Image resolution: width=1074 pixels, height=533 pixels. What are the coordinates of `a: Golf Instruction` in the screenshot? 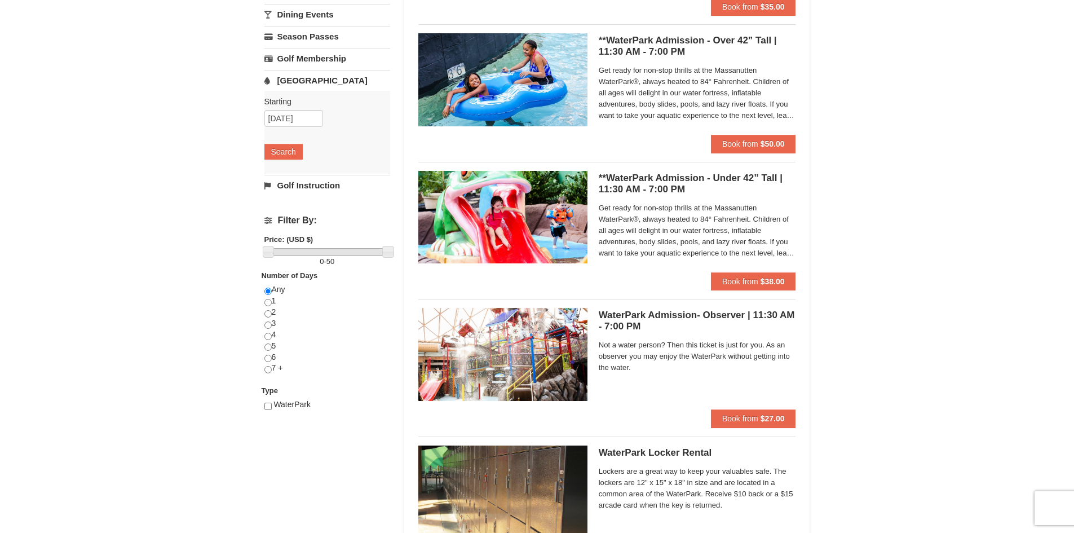 It's located at (327, 185).